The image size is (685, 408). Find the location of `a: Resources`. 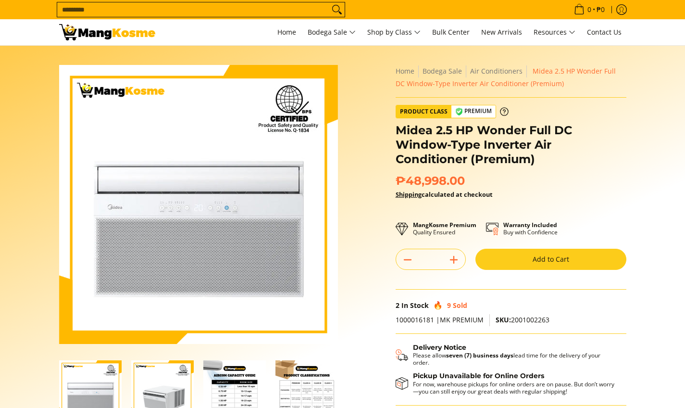

a: Resources is located at coordinates (554, 32).